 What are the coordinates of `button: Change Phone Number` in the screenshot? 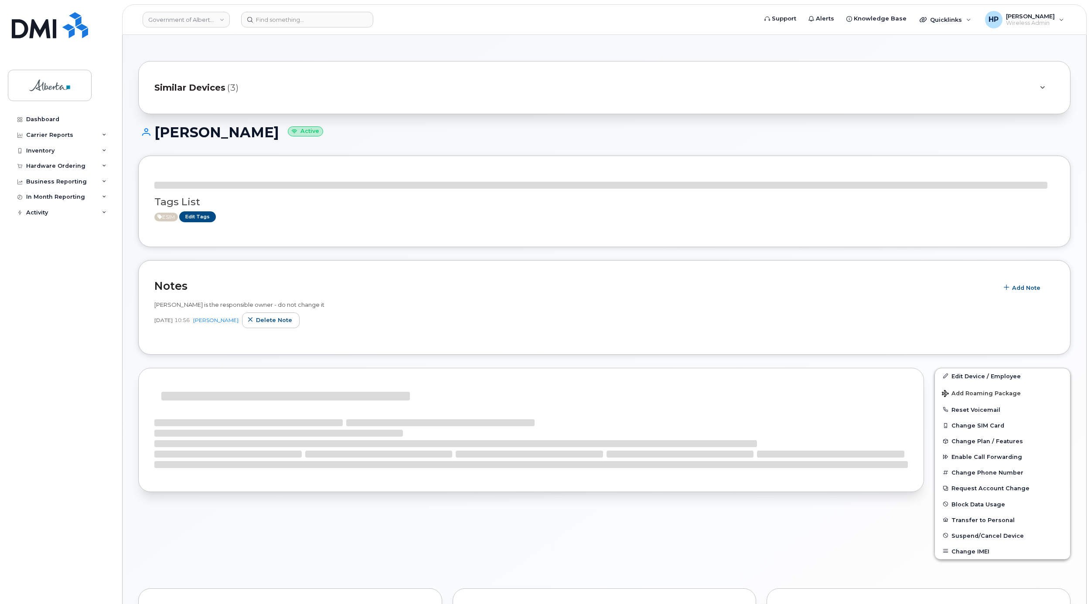 It's located at (1002, 473).